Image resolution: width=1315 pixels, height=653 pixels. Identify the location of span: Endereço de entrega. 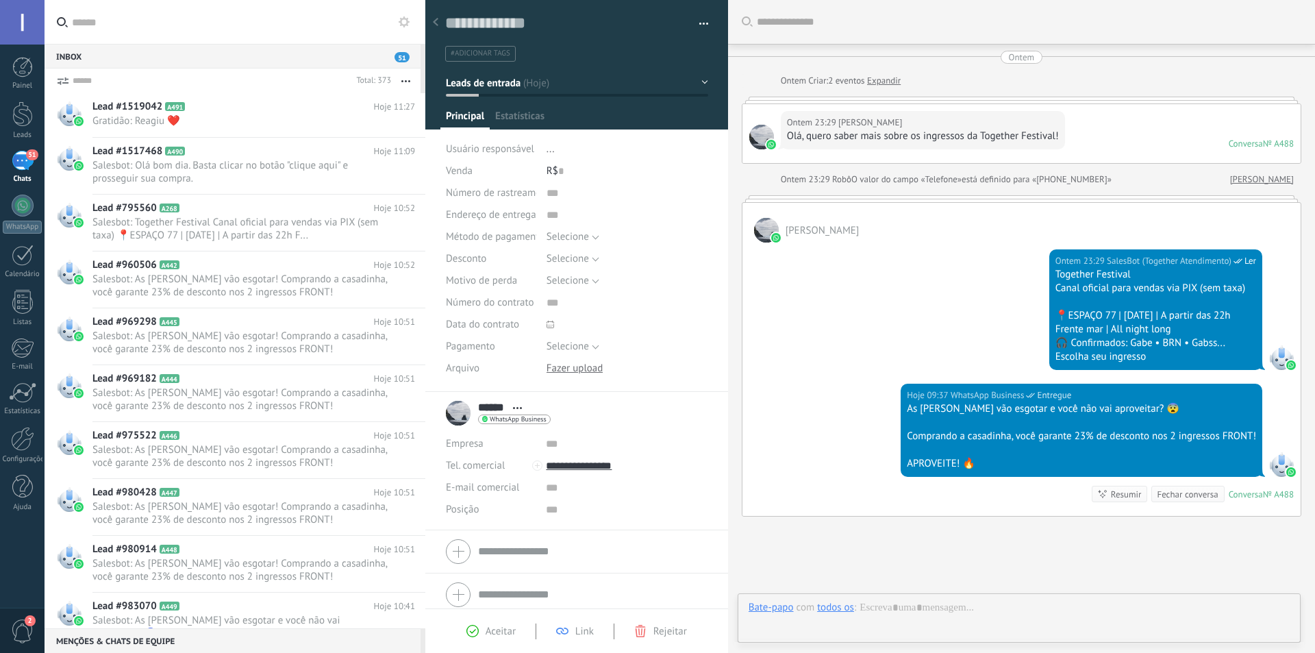
(491, 214).